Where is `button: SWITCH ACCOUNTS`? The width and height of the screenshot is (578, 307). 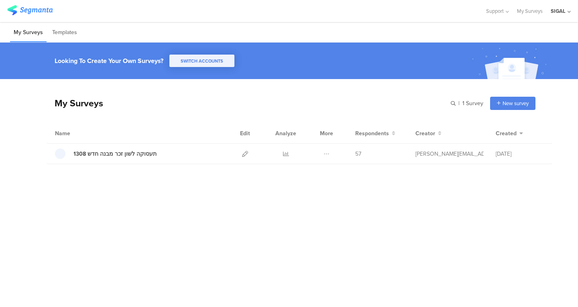 button: SWITCH ACCOUNTS is located at coordinates (202, 61).